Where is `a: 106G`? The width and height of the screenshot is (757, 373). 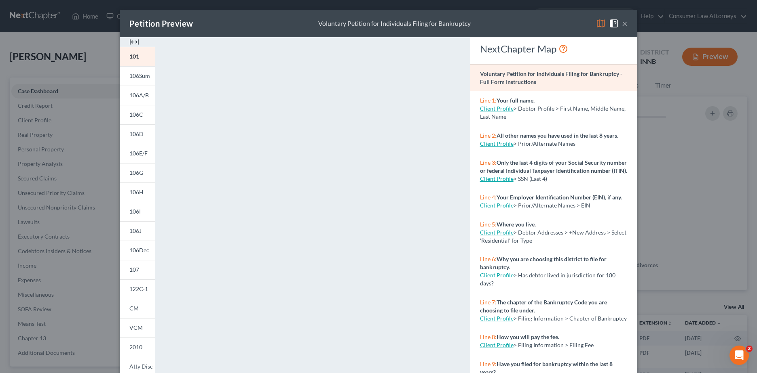
a: 106G is located at coordinates (137, 173).